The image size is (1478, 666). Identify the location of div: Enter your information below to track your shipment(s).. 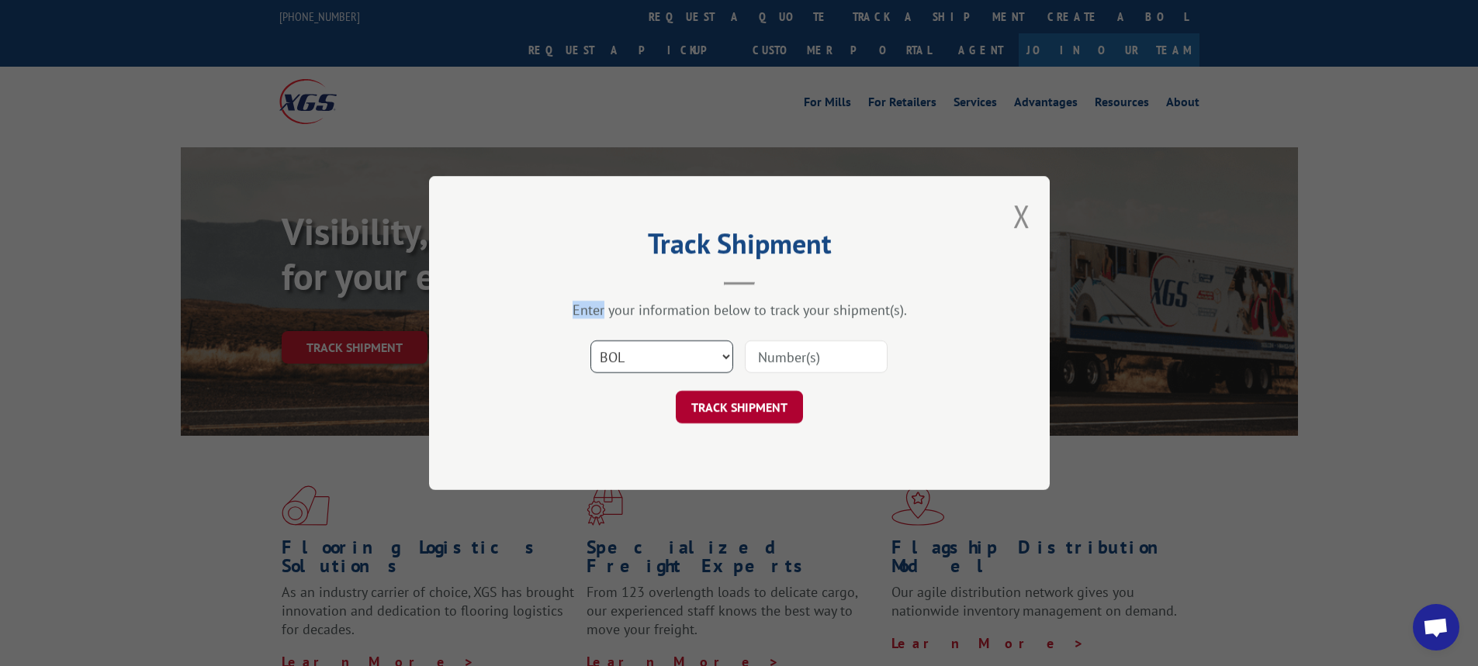
(739, 310).